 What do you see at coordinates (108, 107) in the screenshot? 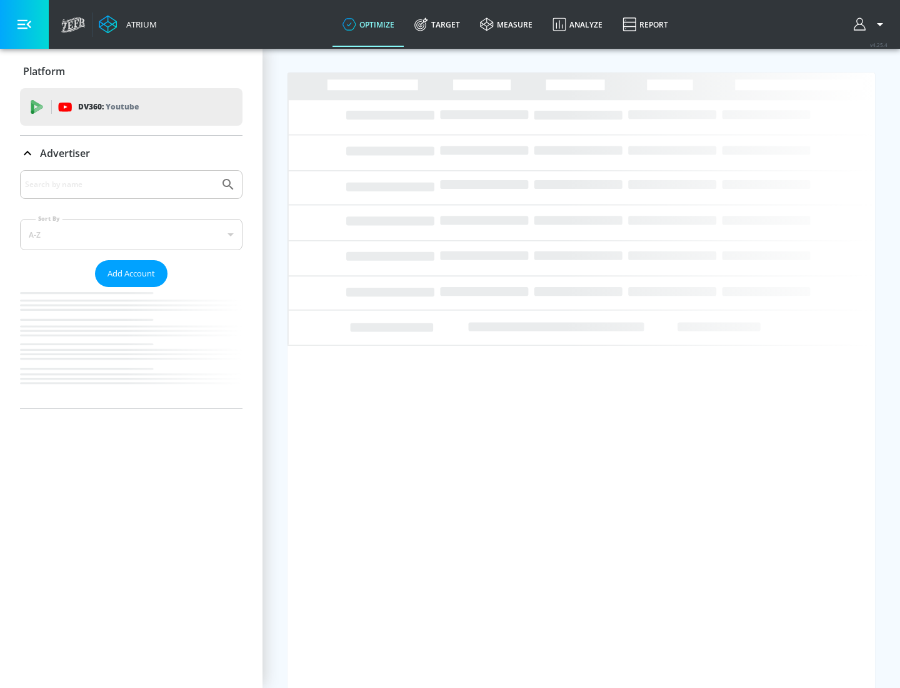
I see `p: DV360:` at bounding box center [108, 107].